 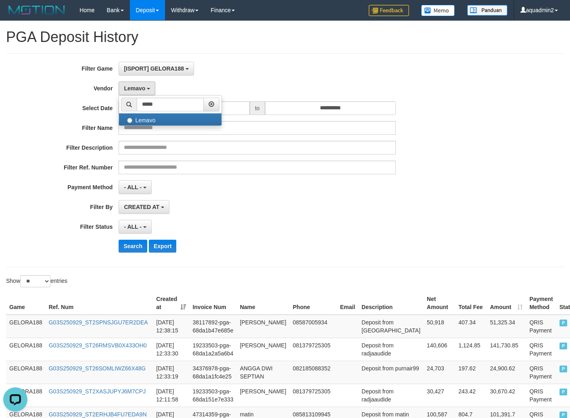 I want to click on td: 30,427, so click(x=439, y=395).